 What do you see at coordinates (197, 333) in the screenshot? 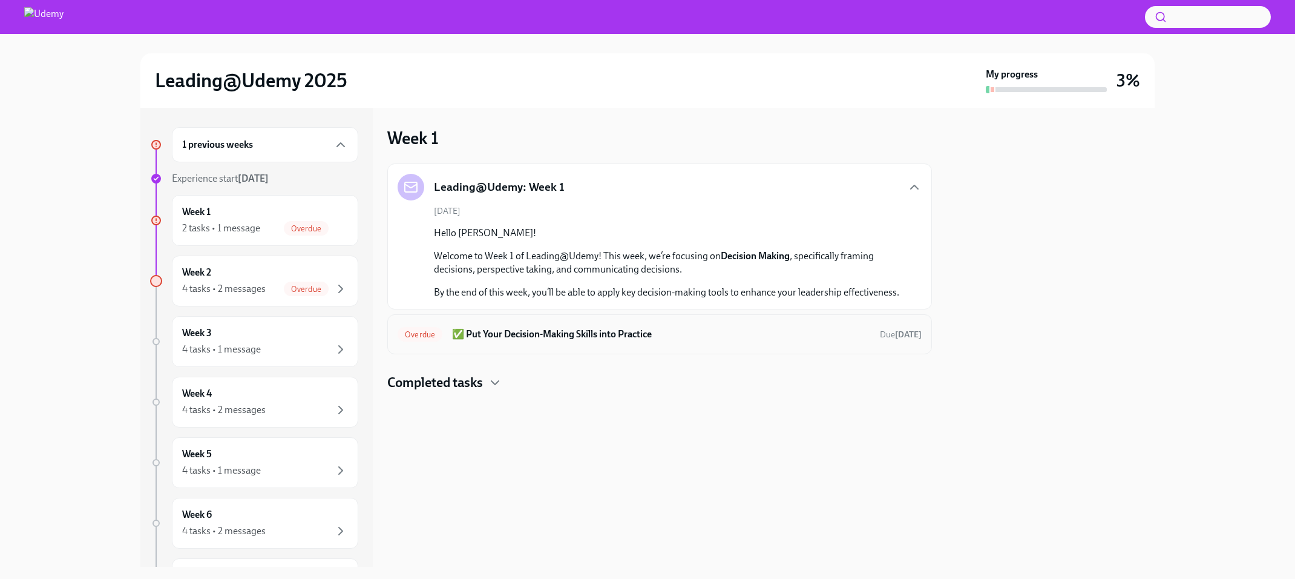
I see `h6: Week 3` at bounding box center [197, 333].